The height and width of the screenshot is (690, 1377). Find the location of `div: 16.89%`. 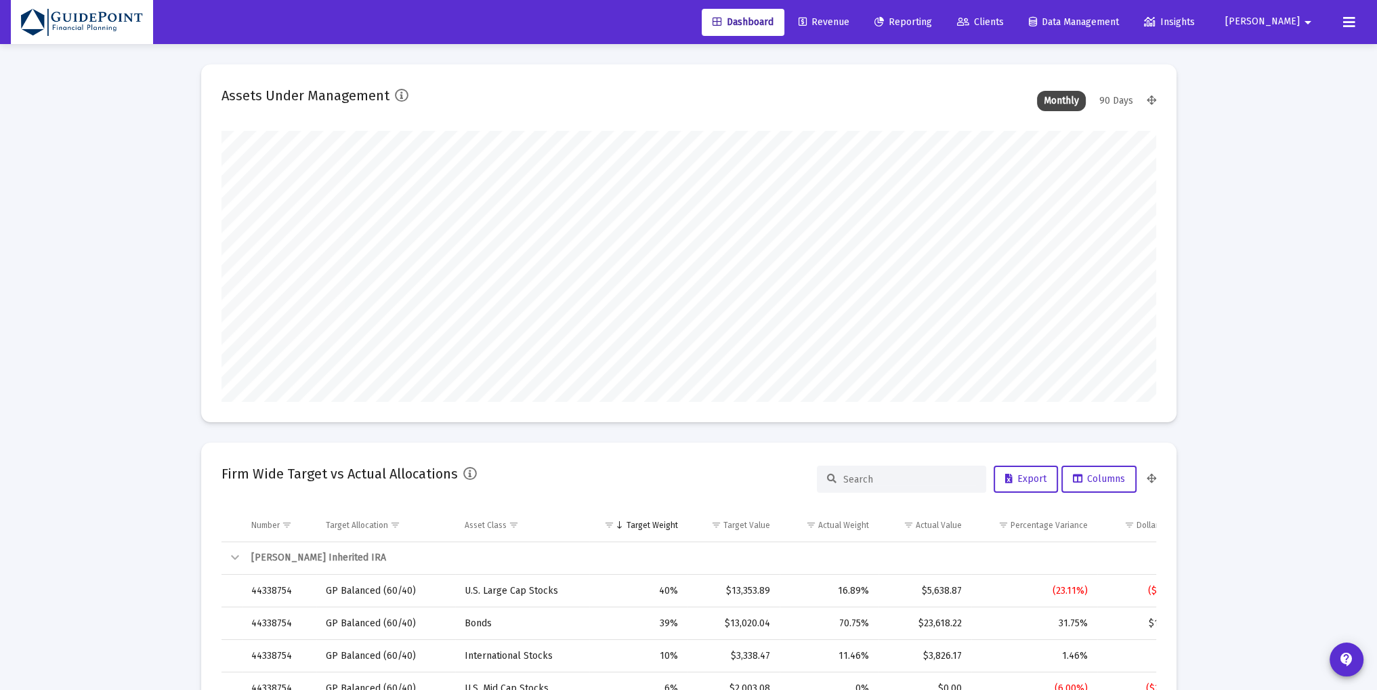

div: 16.89% is located at coordinates (829, 591).